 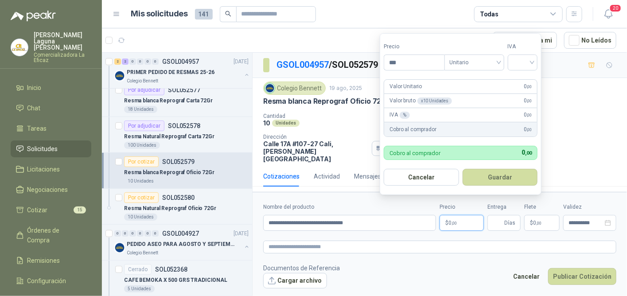 I want to click on button: Cancelar, so click(x=421, y=177).